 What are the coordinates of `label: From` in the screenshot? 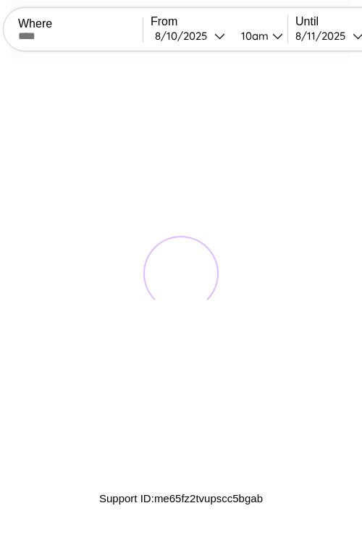 It's located at (219, 22).